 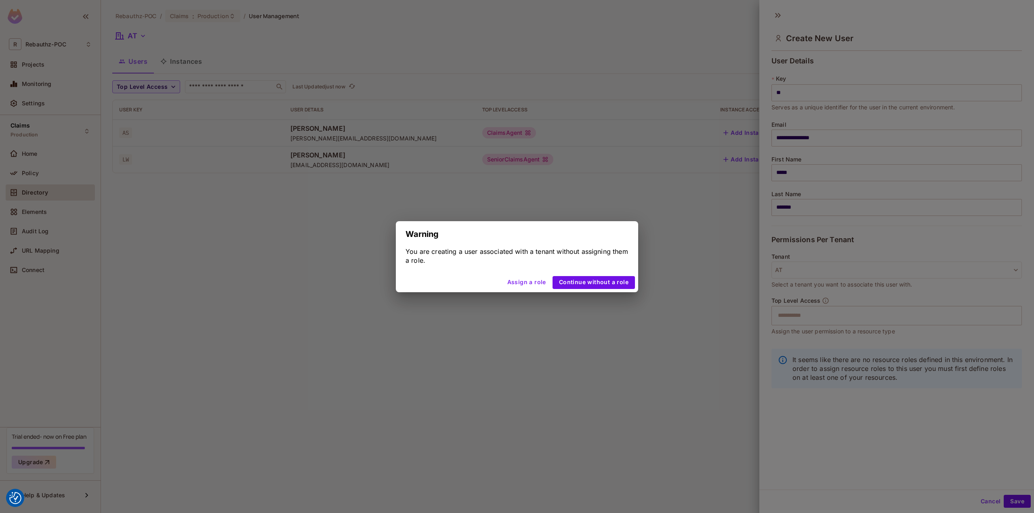 I want to click on button: Consent Preferences, so click(x=15, y=498).